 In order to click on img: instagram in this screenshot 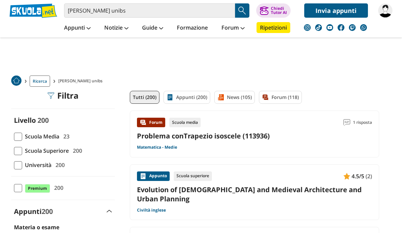, I will do `click(307, 28)`.